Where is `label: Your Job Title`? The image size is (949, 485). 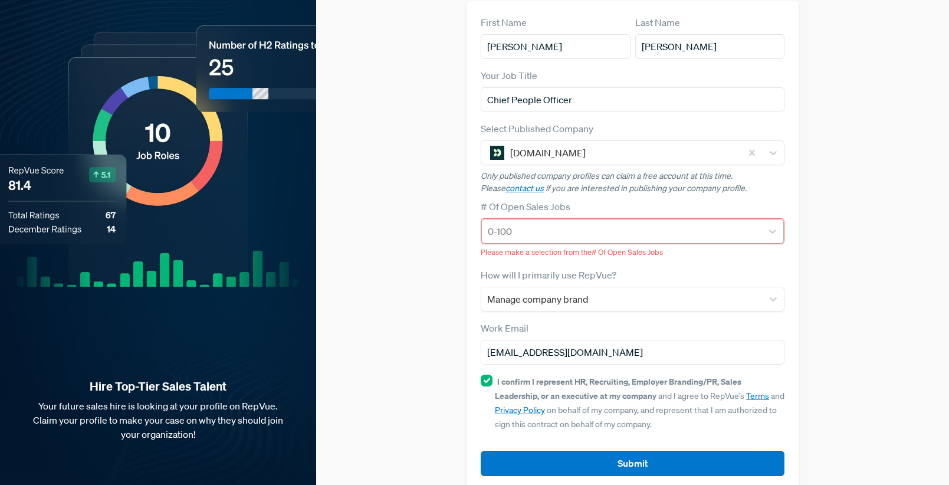 label: Your Job Title is located at coordinates (509, 76).